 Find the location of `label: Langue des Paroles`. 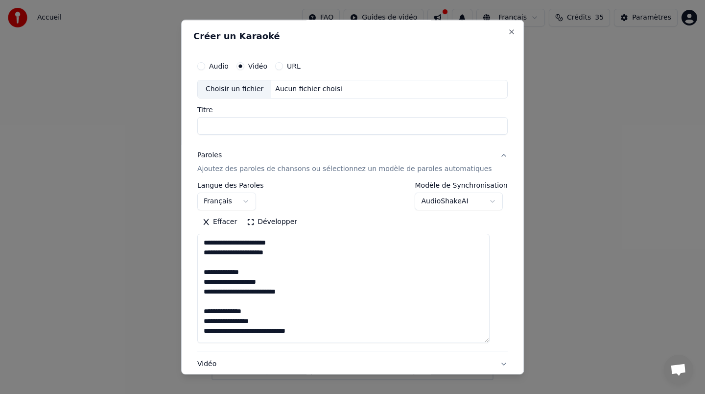

label: Langue des Paroles is located at coordinates (231, 185).